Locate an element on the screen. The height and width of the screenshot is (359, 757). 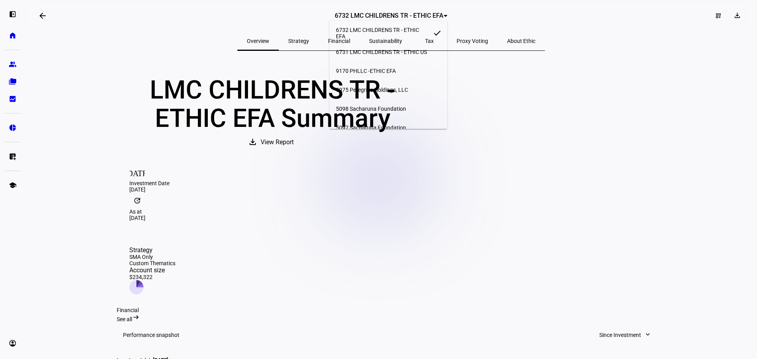
span: 9170 PHLLC -ETHIC EFA is located at coordinates (366, 71).